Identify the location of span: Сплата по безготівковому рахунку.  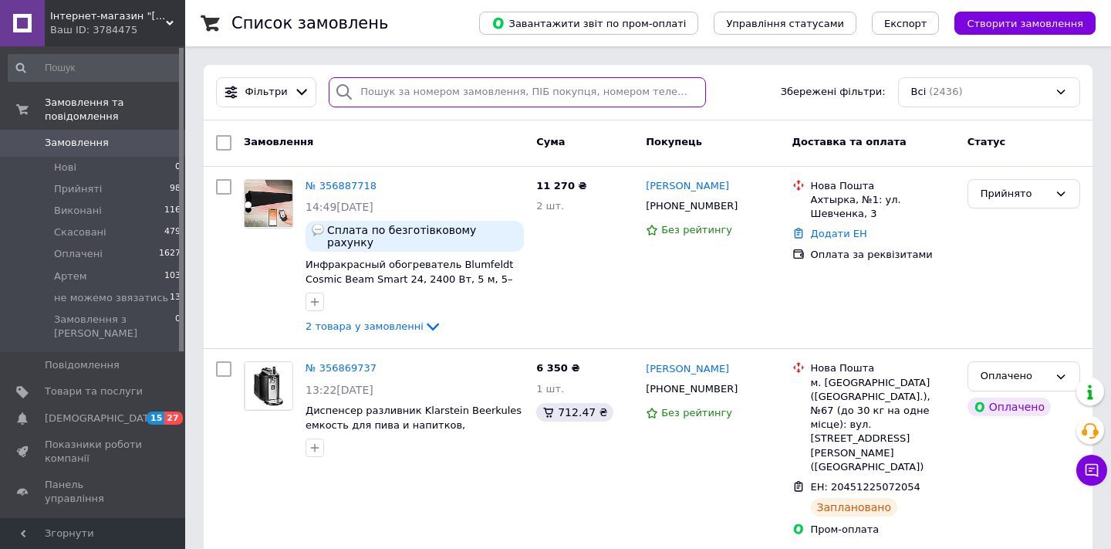
(422, 236).